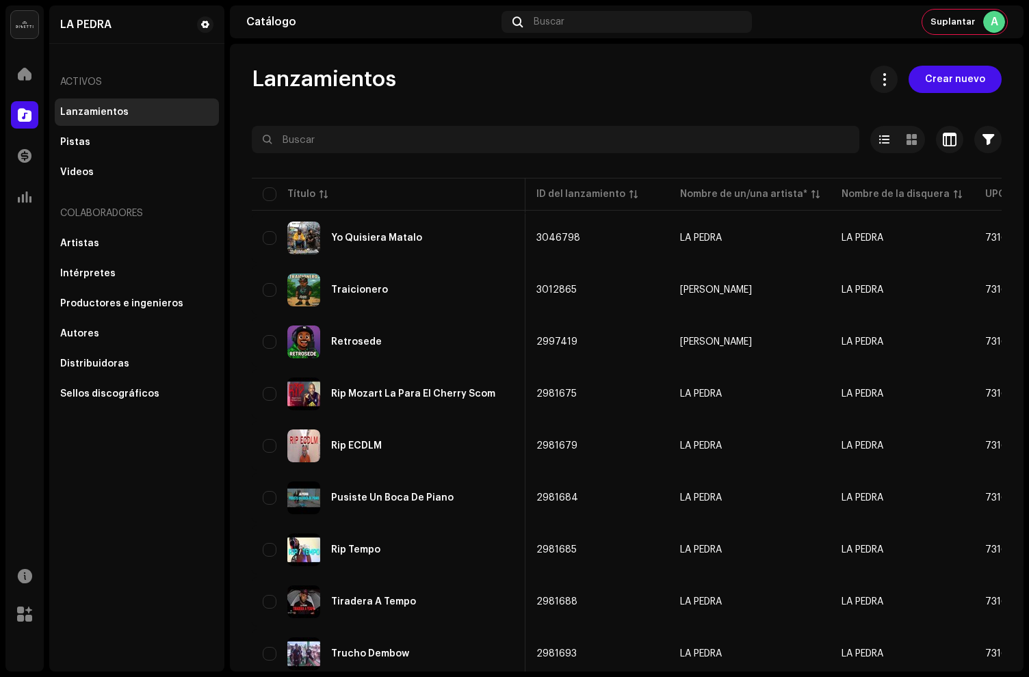  Describe the element at coordinates (557, 342) in the screenshot. I see `span: 2997419` at that location.